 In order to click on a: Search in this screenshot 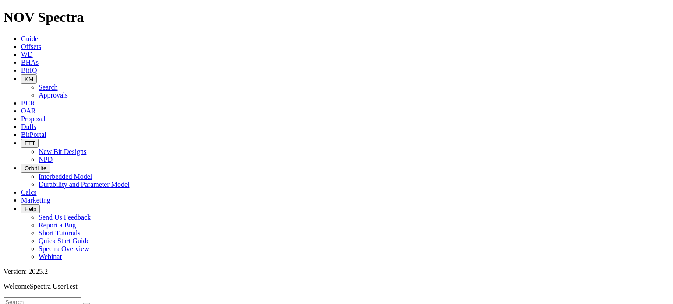, I will do `click(48, 87)`.